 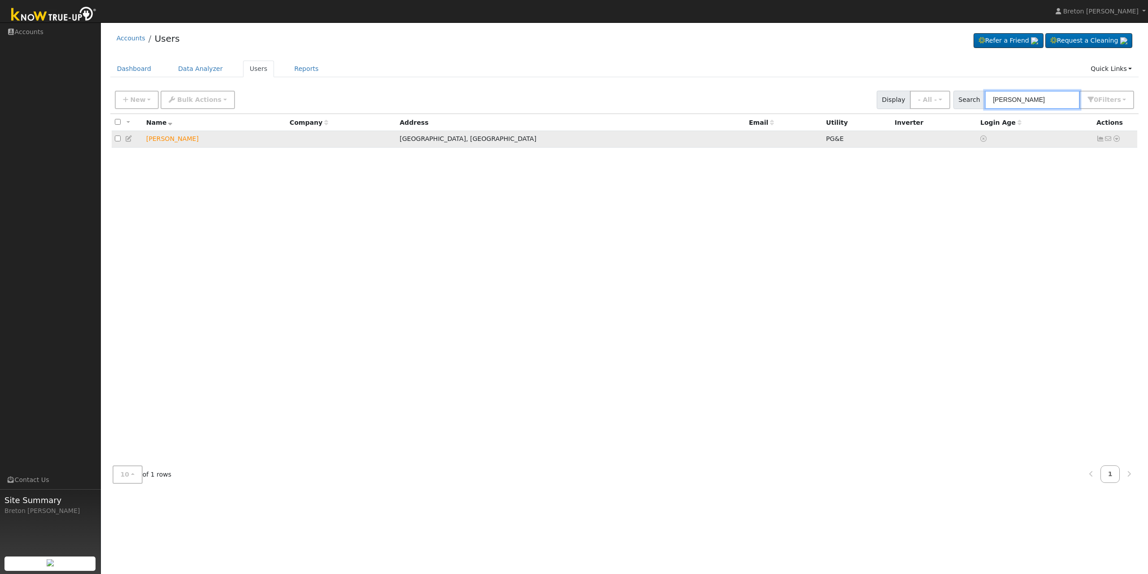 I want to click on span: of 1 rows, so click(x=142, y=474).